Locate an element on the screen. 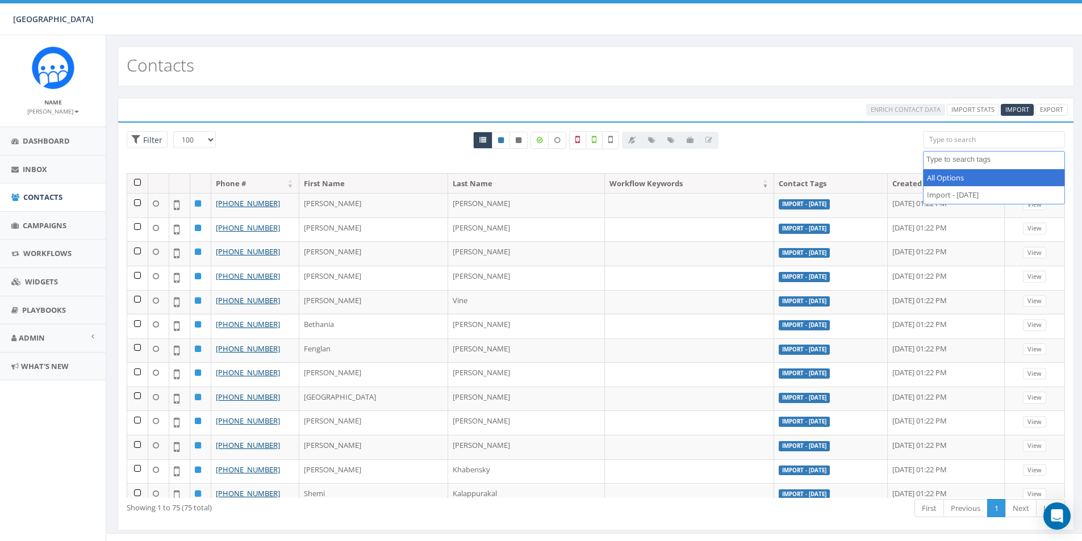 Image resolution: width=1082 pixels, height=541 pixels. span: Import is located at coordinates (1017, 109).